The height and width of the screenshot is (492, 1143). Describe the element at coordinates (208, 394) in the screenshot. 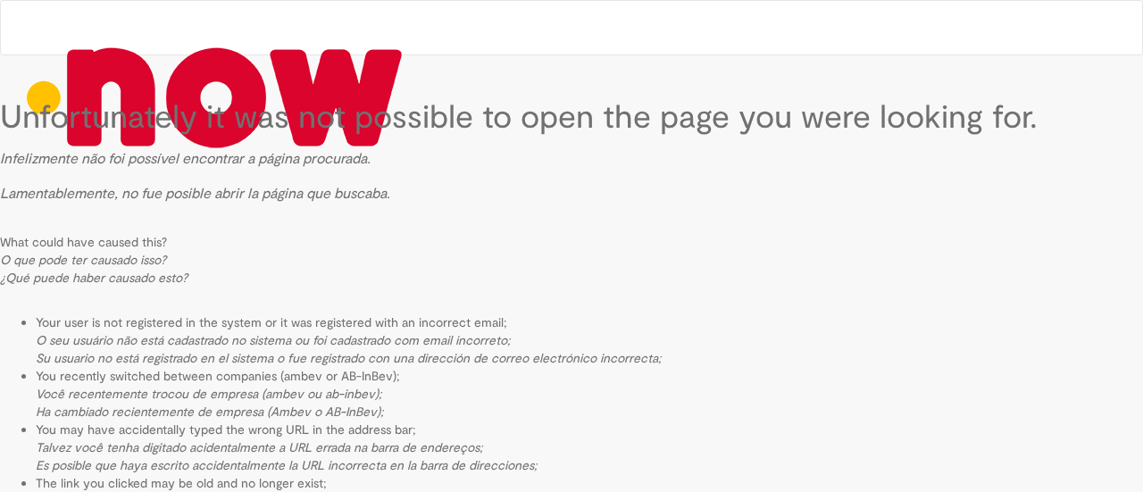

I see `i: Você recentemente trocou de empresa (ambev ou ab-inbev);` at that location.